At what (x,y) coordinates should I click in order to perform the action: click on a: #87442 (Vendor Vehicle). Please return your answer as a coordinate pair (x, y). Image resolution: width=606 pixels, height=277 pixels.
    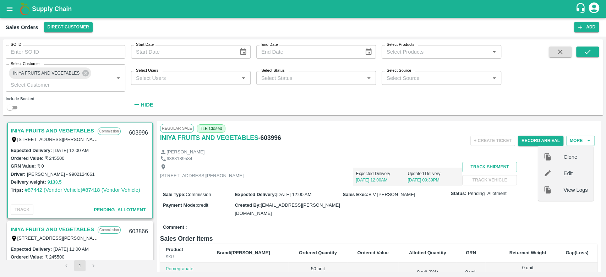
    Looking at the image, I should click on (53, 190).